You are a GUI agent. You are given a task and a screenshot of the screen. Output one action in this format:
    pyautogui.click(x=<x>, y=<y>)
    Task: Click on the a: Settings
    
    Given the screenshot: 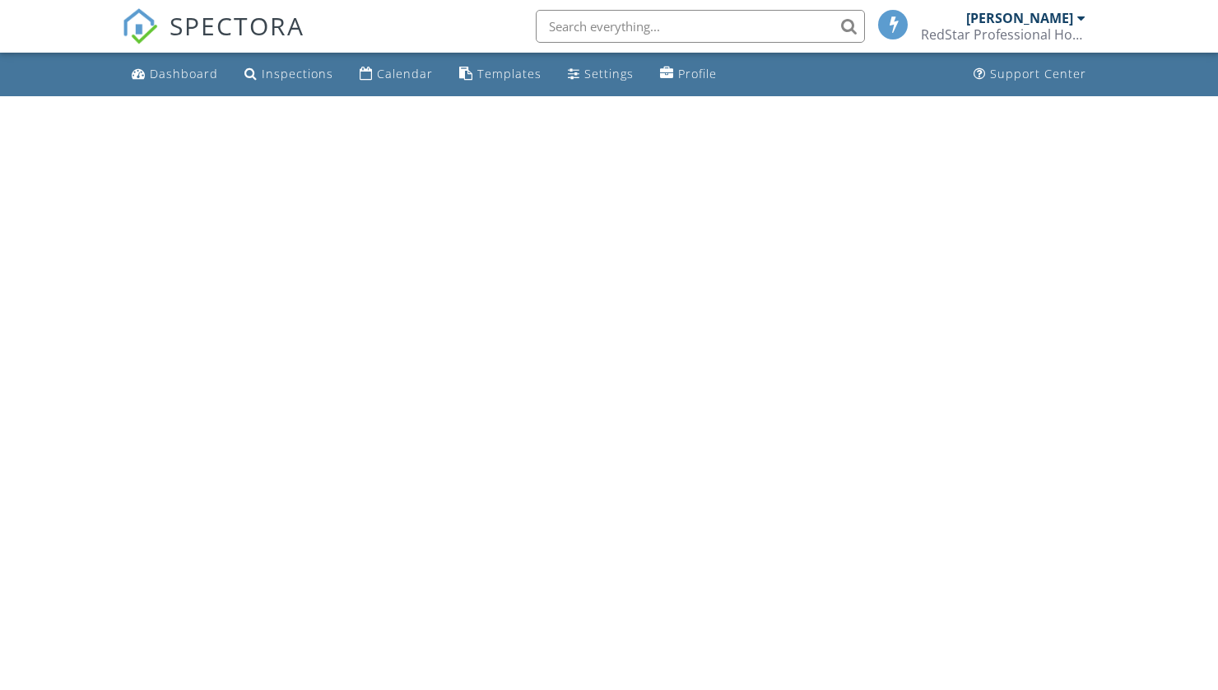 What is the action you would take?
    pyautogui.click(x=601, y=74)
    